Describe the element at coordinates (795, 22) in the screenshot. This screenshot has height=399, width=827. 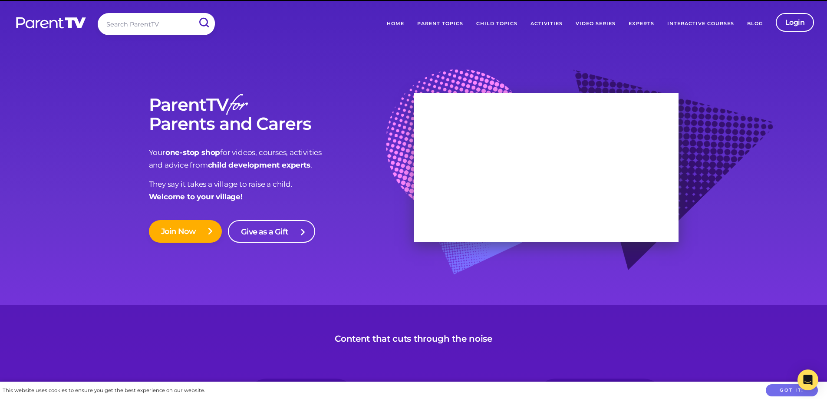
I see `a: Login` at that location.